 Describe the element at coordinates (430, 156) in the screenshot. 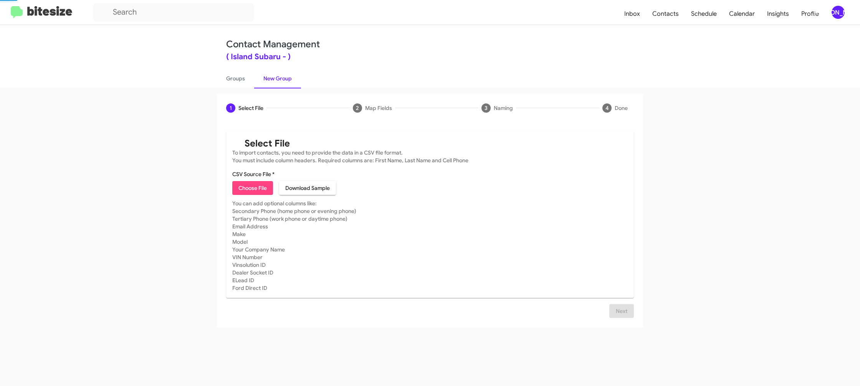

I see `mat-card-subtitle: To import contacts, you need to provide the data in a CSV file format. You must include column he...` at that location.